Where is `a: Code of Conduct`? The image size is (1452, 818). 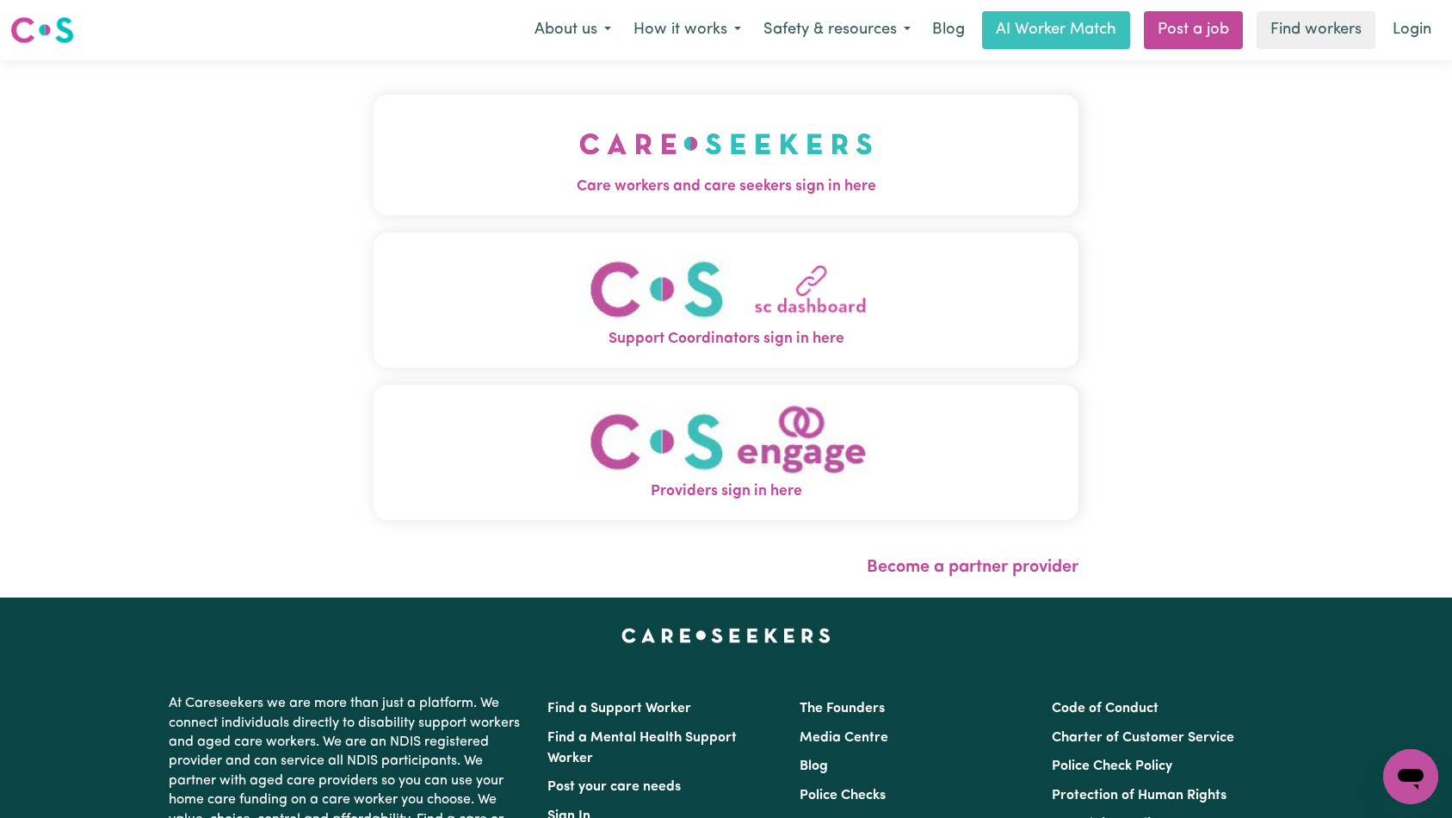 a: Code of Conduct is located at coordinates (1105, 709).